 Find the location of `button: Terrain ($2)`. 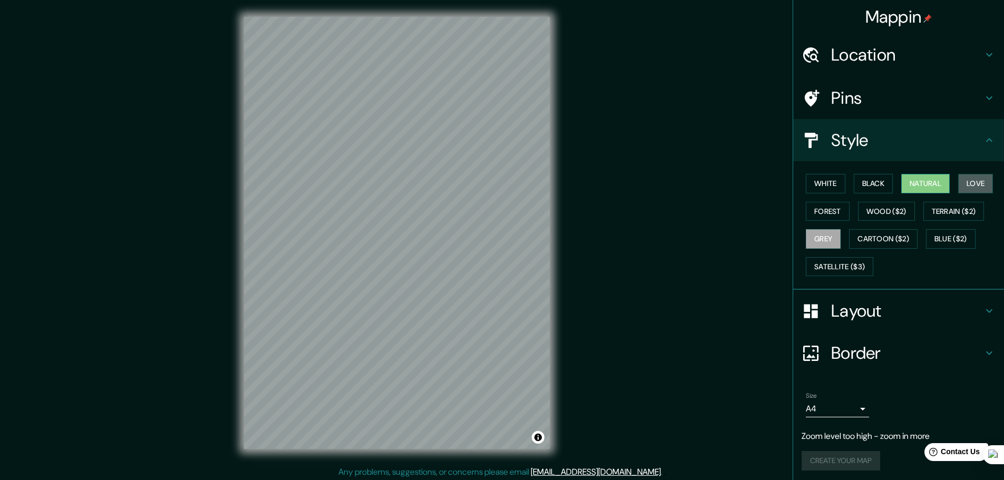

button: Terrain ($2) is located at coordinates (954, 211).